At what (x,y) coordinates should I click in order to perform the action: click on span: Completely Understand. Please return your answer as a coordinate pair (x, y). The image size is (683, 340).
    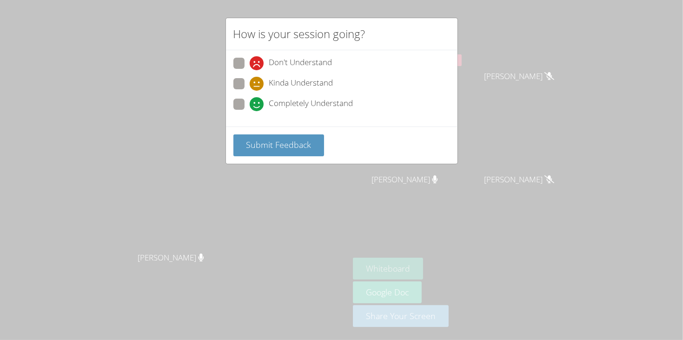
    Looking at the image, I should click on (311, 104).